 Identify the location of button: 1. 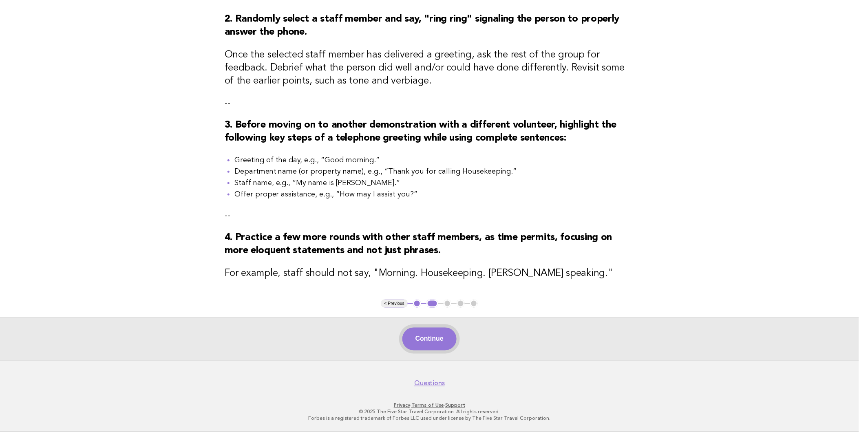
(417, 304).